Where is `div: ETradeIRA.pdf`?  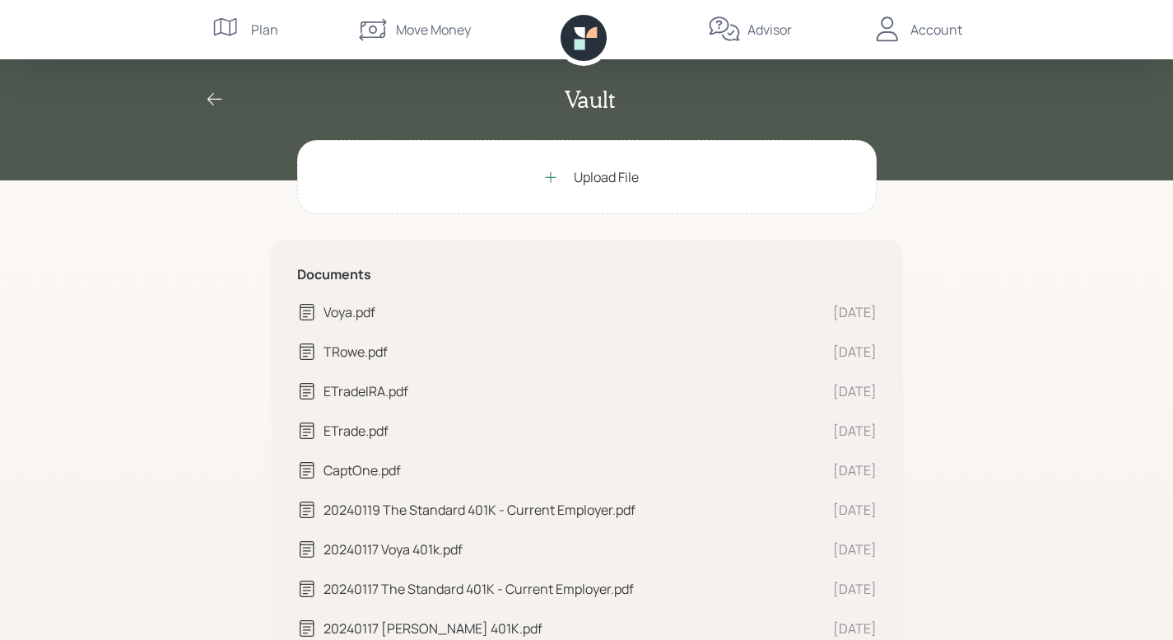 div: ETradeIRA.pdf is located at coordinates (571, 391).